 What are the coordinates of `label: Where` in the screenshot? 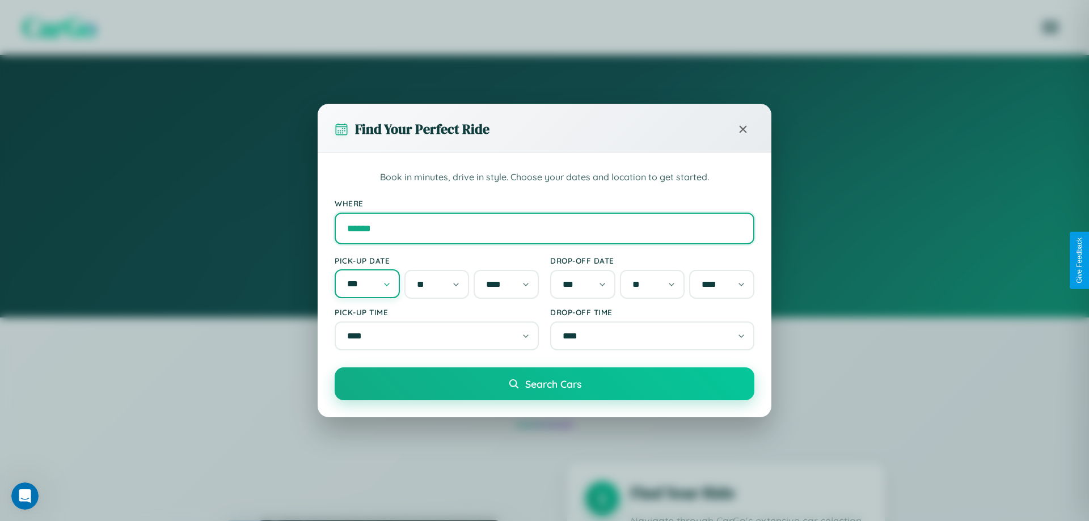 It's located at (545, 203).